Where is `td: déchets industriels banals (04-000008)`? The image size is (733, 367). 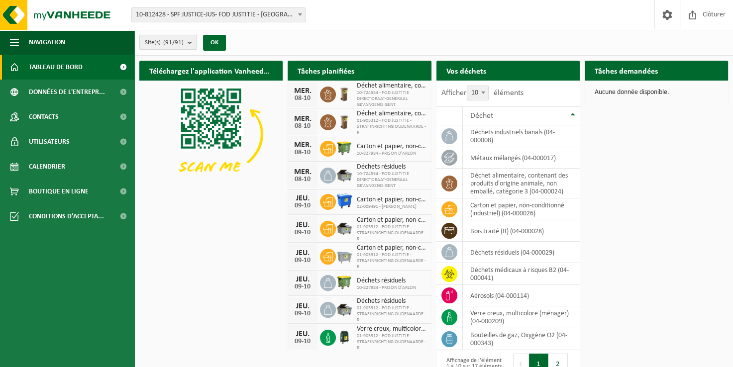 td: déchets industriels banals (04-000008) is located at coordinates (521, 136).